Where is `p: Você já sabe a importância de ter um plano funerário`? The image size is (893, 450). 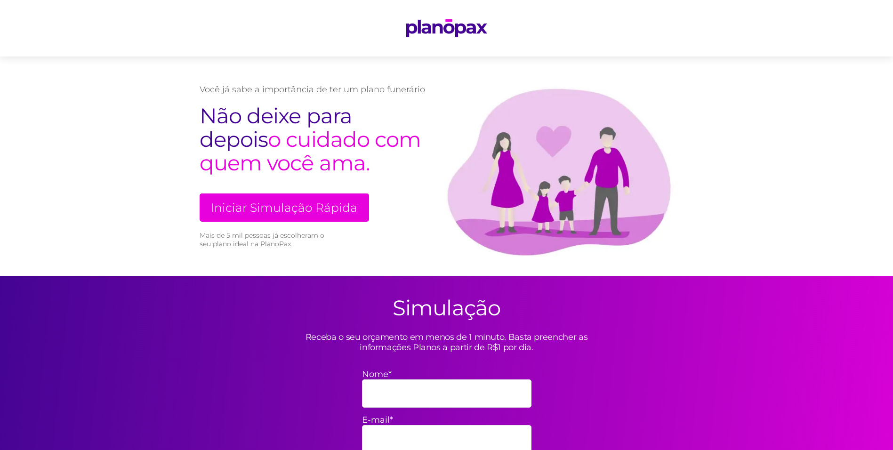 p: Você já sabe a importância de ter um plano funerário is located at coordinates (313, 89).